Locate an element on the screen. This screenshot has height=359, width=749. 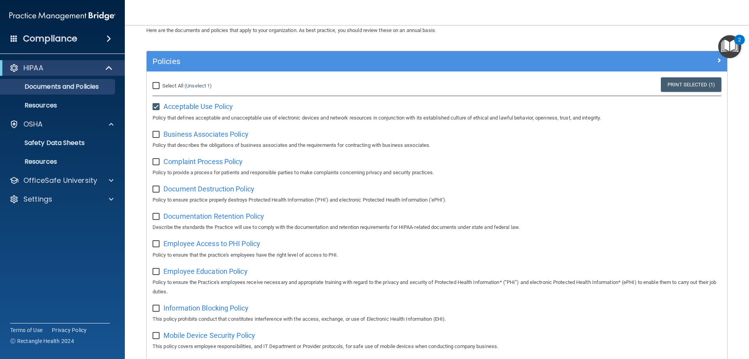
span: Complaint Process Policy is located at coordinates (203, 161).